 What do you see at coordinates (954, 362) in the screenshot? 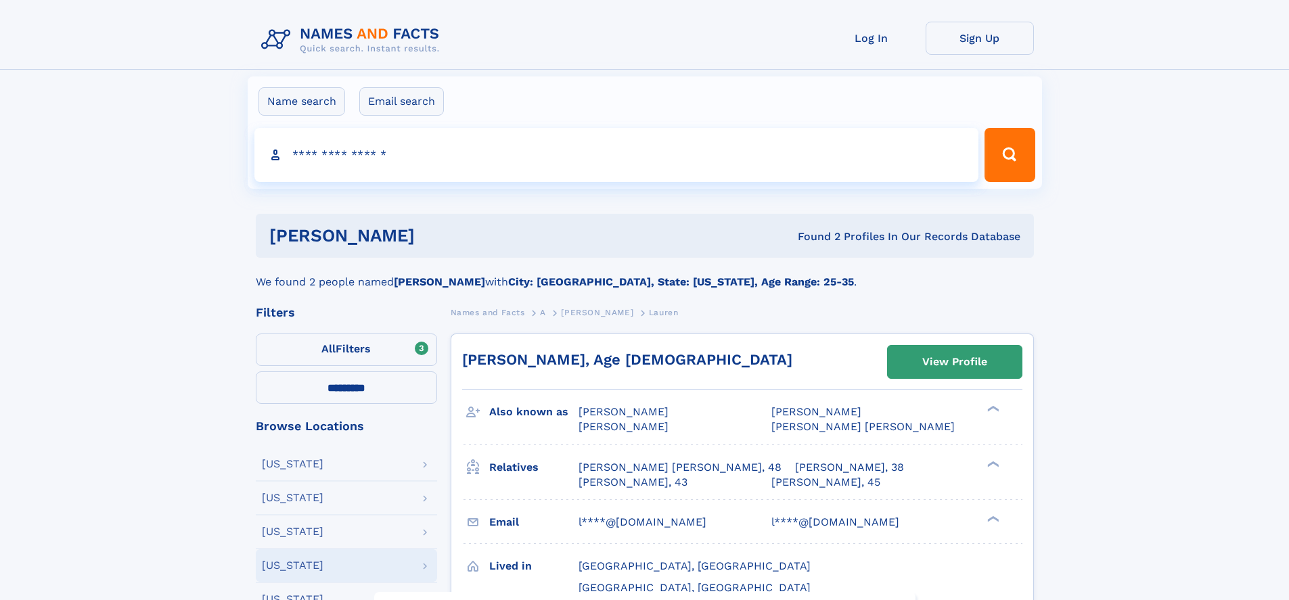
I see `div: View Profile` at bounding box center [954, 362].